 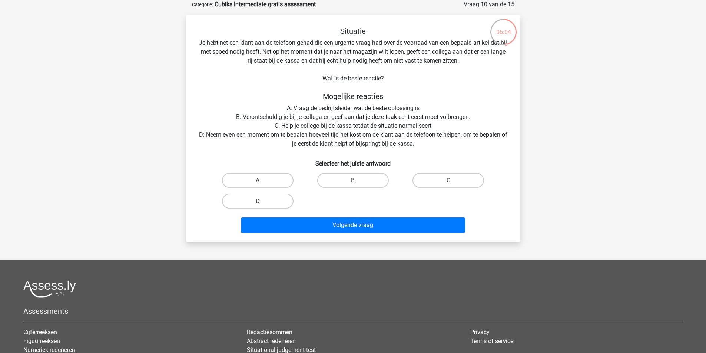 I want to click on strong: Cubiks Intermediate gratis assessment, so click(x=265, y=4).